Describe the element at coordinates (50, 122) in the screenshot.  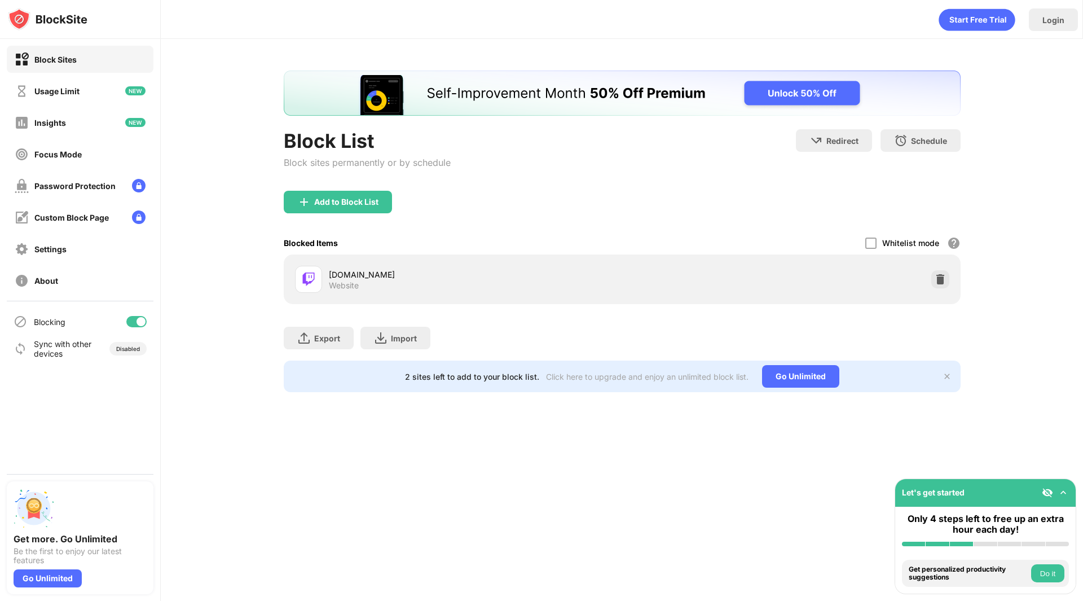
I see `div: Insights` at that location.